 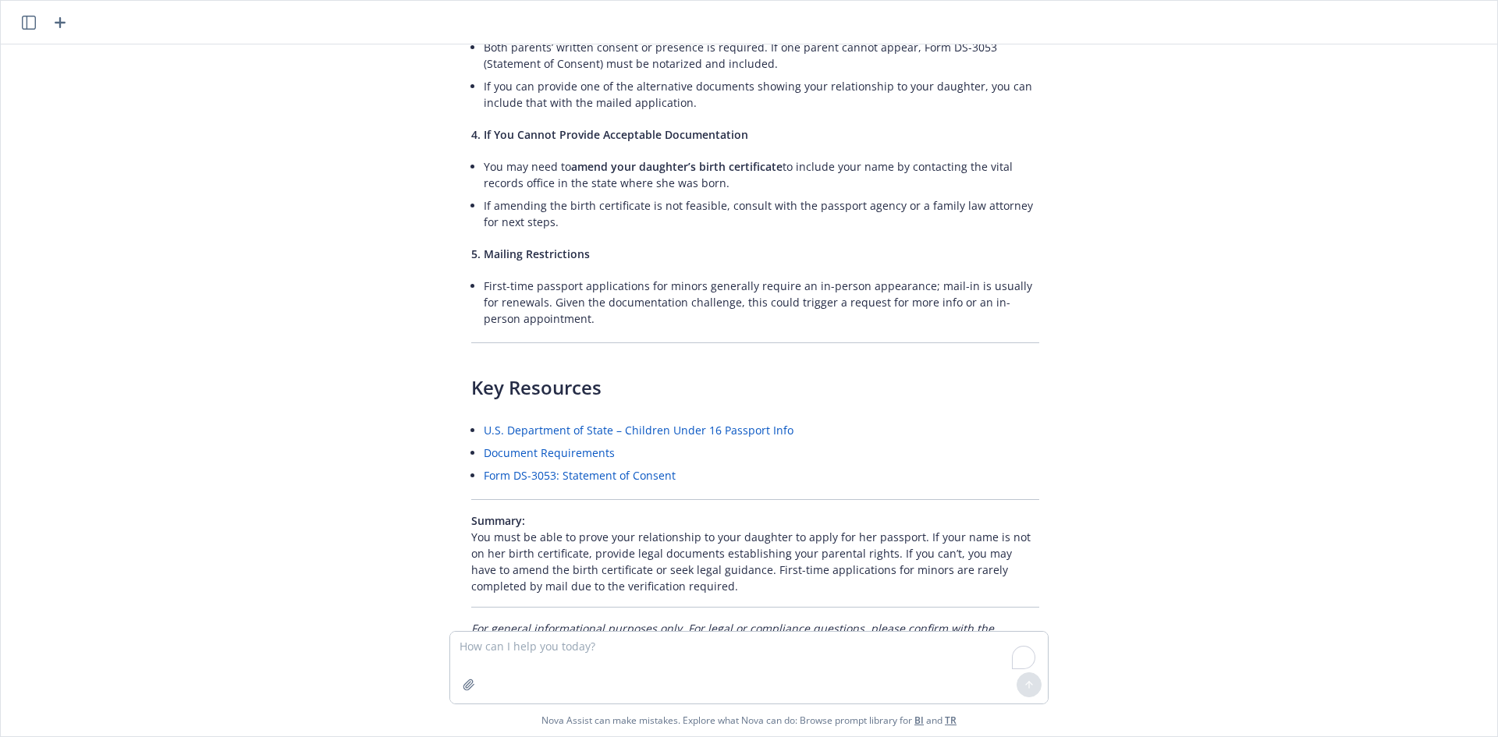 What do you see at coordinates (498, 520) in the screenshot?
I see `span: Summary:` at bounding box center [498, 520].